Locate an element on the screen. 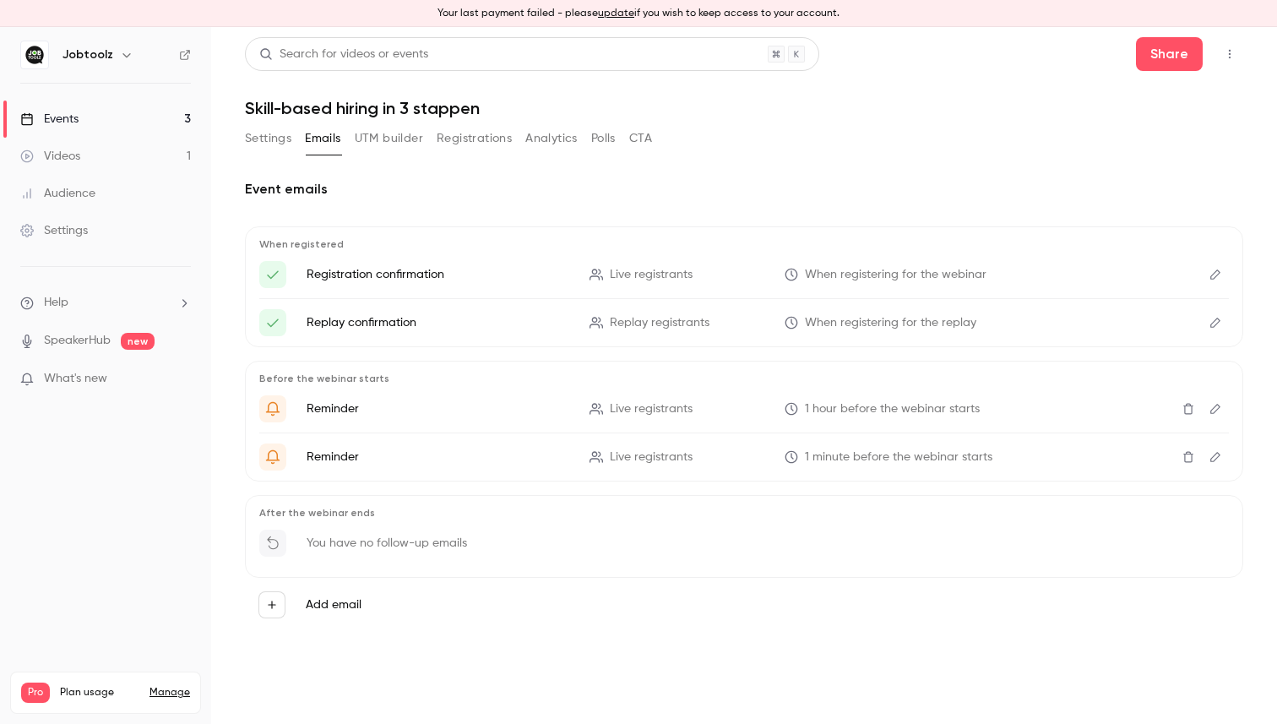  p: You have no follow-up emails is located at coordinates (387, 543).